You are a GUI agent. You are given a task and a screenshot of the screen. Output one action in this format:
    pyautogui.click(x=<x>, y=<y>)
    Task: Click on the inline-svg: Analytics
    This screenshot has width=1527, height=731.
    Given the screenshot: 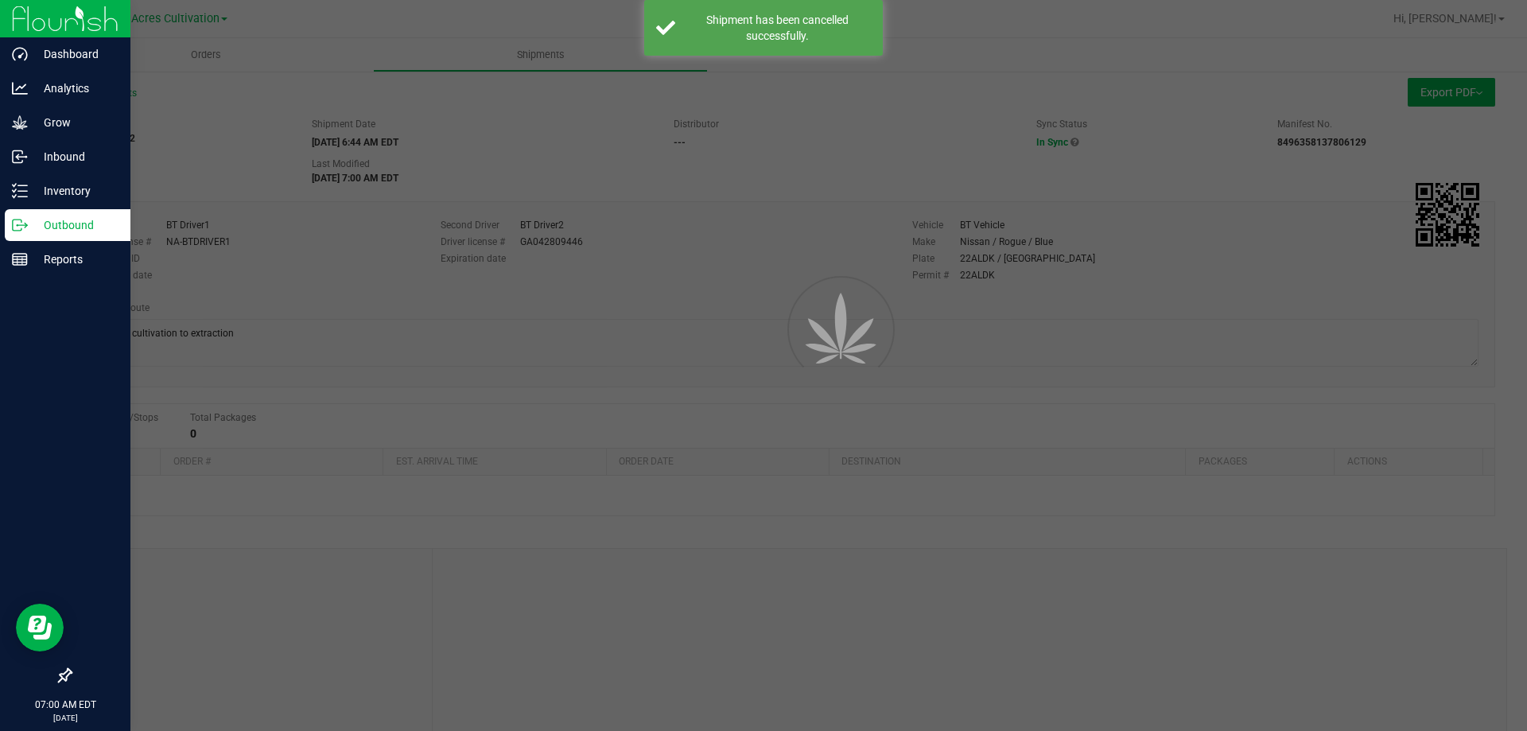 What is the action you would take?
    pyautogui.click(x=20, y=88)
    